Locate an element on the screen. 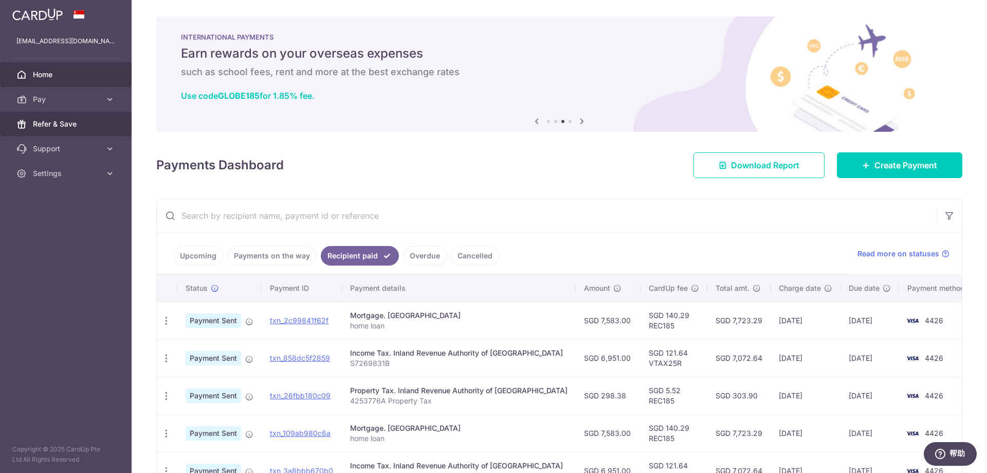  h4: Payments Dashboard is located at coordinates (220, 165).